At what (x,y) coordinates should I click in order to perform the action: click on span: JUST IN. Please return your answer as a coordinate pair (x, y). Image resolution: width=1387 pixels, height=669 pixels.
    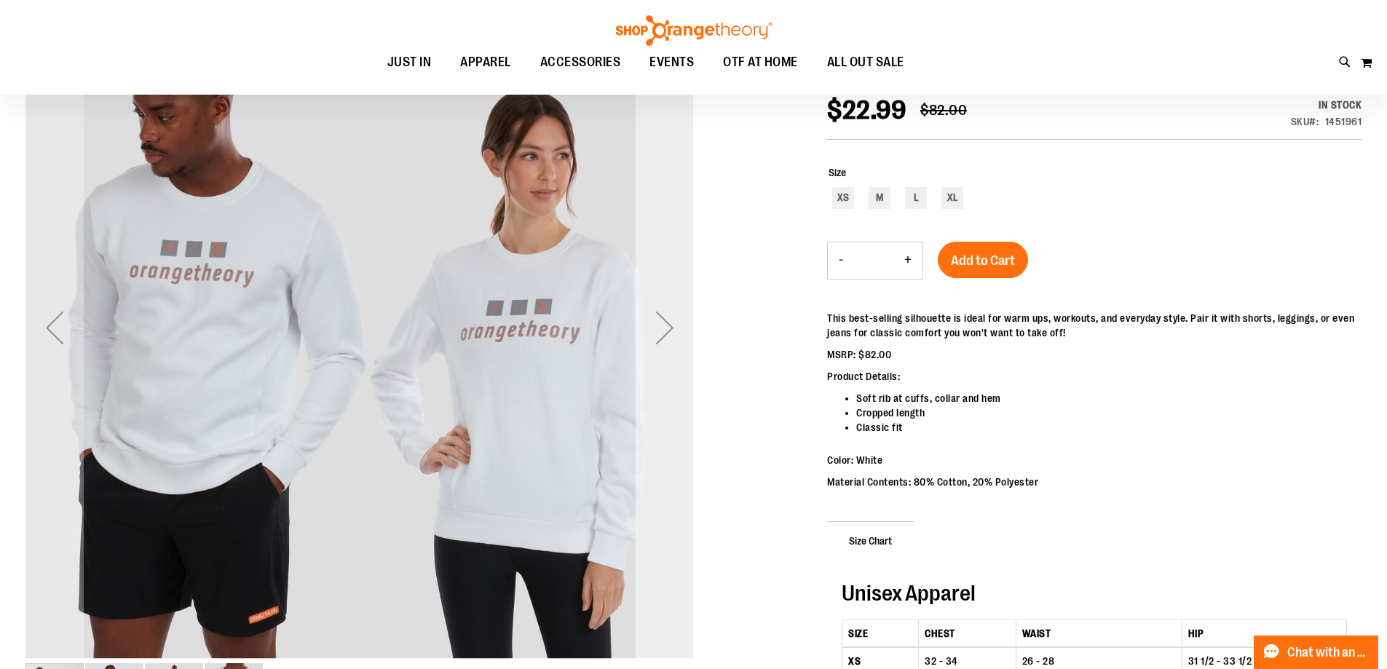
    Looking at the image, I should click on (409, 62).